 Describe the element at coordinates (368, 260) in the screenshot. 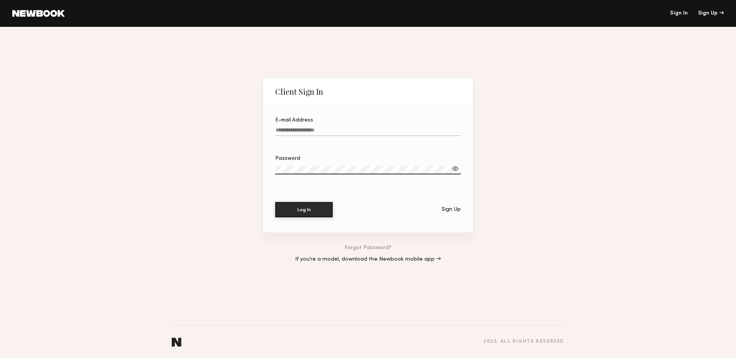

I see `a: If you’re a model, download the Newbook mobile app →` at that location.